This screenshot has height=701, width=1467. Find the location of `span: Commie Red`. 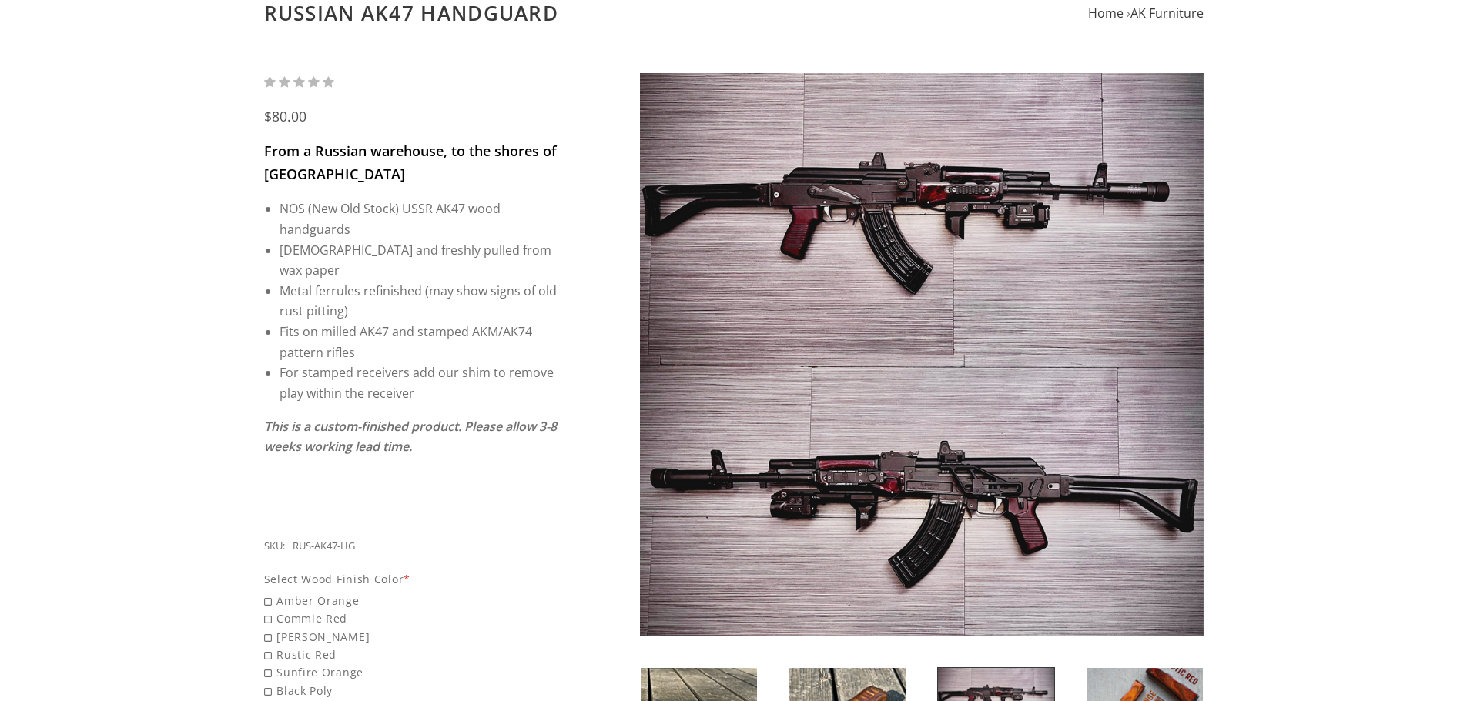

span: Commie Red is located at coordinates (411, 618).